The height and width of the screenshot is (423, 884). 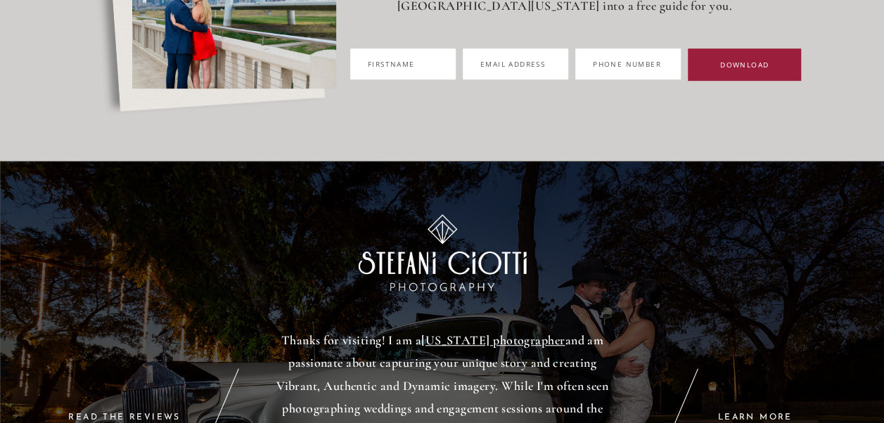 I want to click on span: First, so click(x=379, y=64).